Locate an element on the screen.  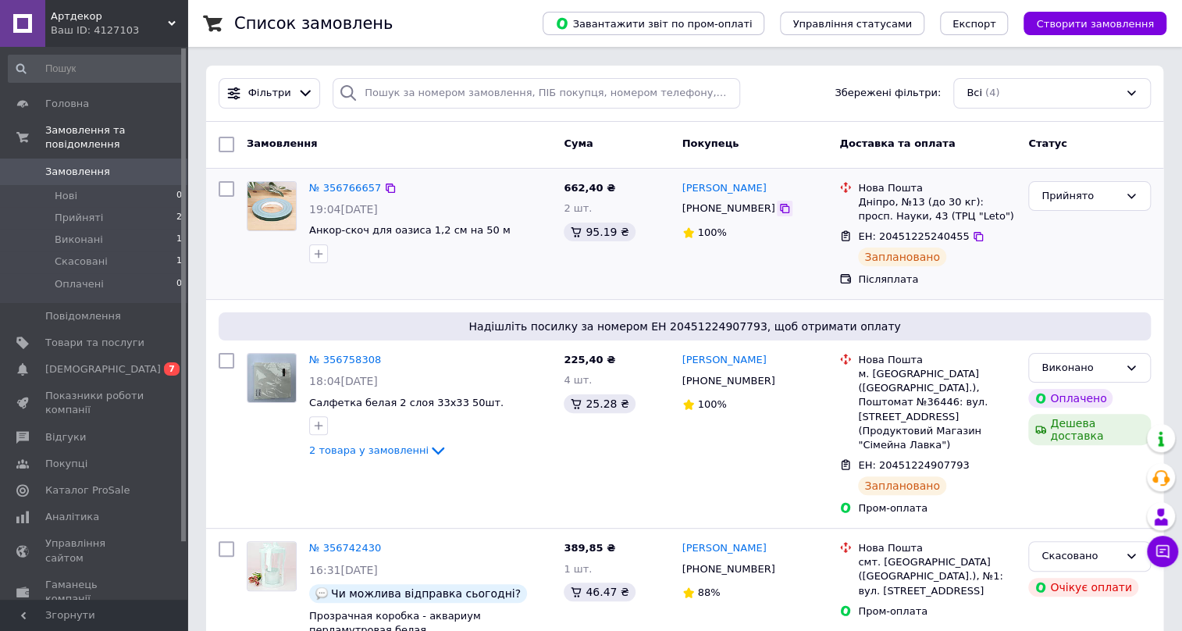
span: Покупці is located at coordinates (66, 464).